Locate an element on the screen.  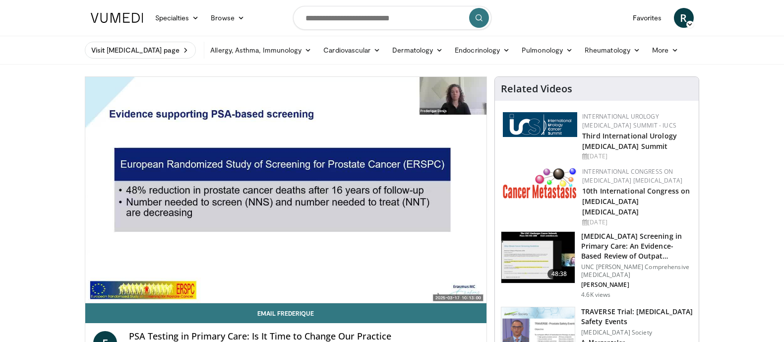
a: Cardiovascular is located at coordinates (352, 50).